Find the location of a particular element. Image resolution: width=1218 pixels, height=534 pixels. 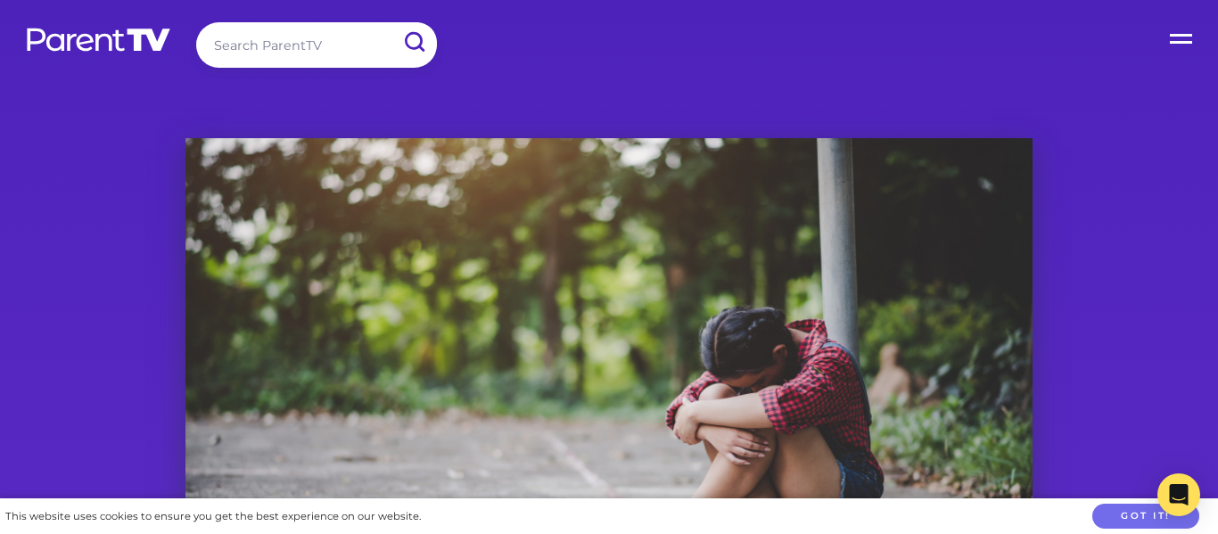

input: Submit is located at coordinates (414, 42).